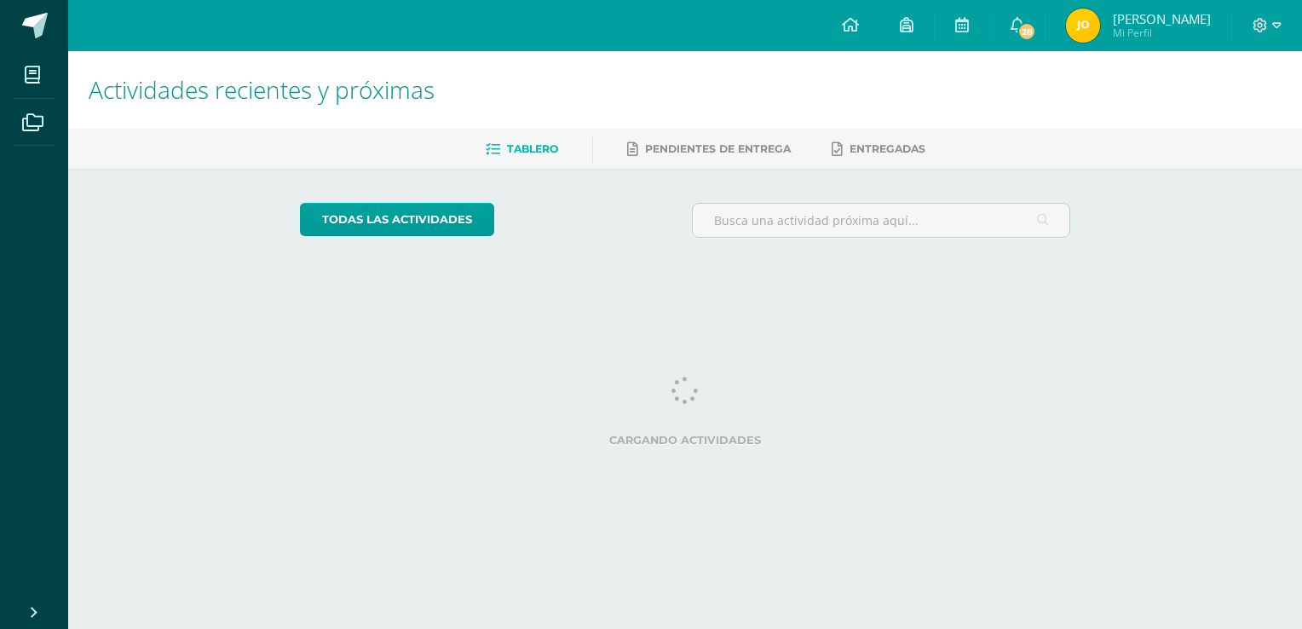 This screenshot has height=629, width=1302. Describe the element at coordinates (881, 220) in the screenshot. I see `input: Busca una actividad próxima aquí...` at that location.